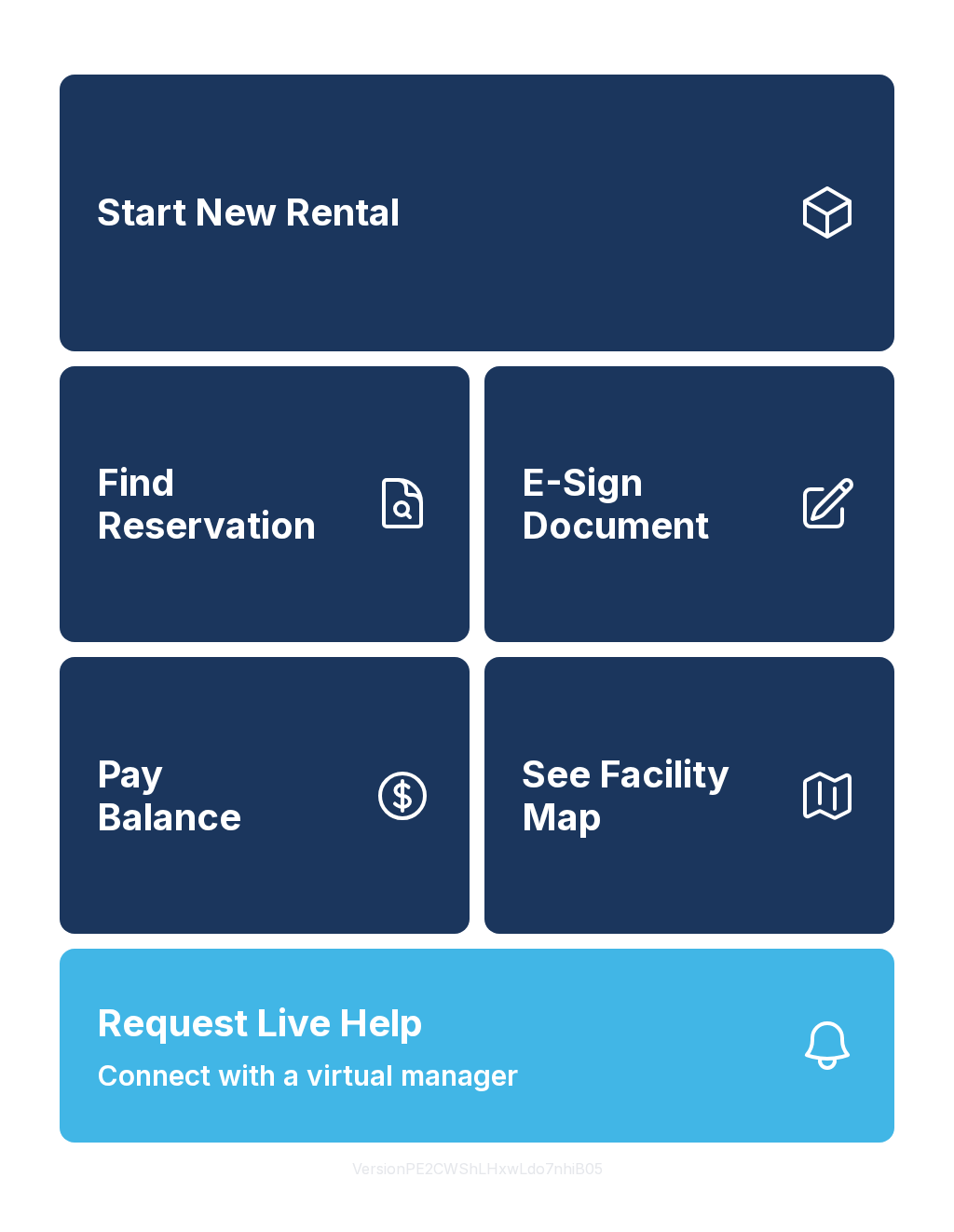 This screenshot has height=1232, width=954. I want to click on a: Find Reservation, so click(265, 504).